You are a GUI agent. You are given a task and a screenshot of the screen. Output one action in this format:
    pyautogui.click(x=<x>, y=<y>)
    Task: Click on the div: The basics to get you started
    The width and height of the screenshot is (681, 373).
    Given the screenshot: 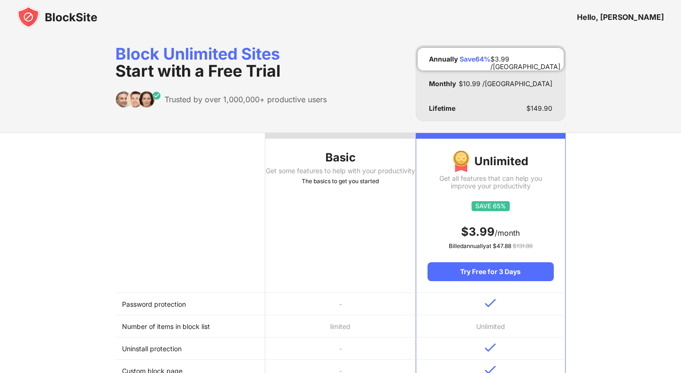 What is the action you would take?
    pyautogui.click(x=340, y=181)
    